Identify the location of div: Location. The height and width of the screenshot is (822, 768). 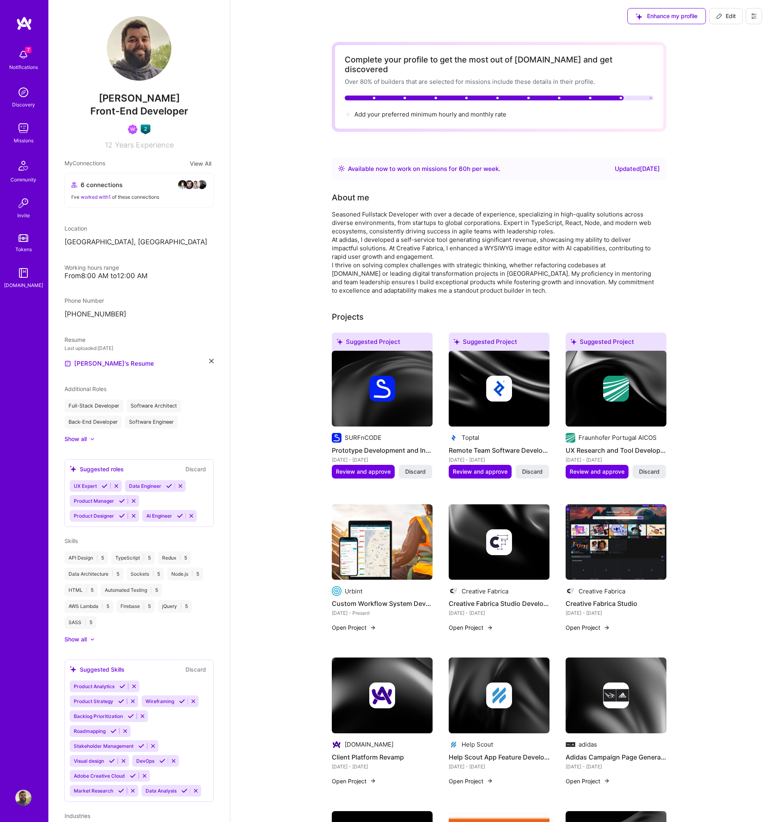
(139, 228).